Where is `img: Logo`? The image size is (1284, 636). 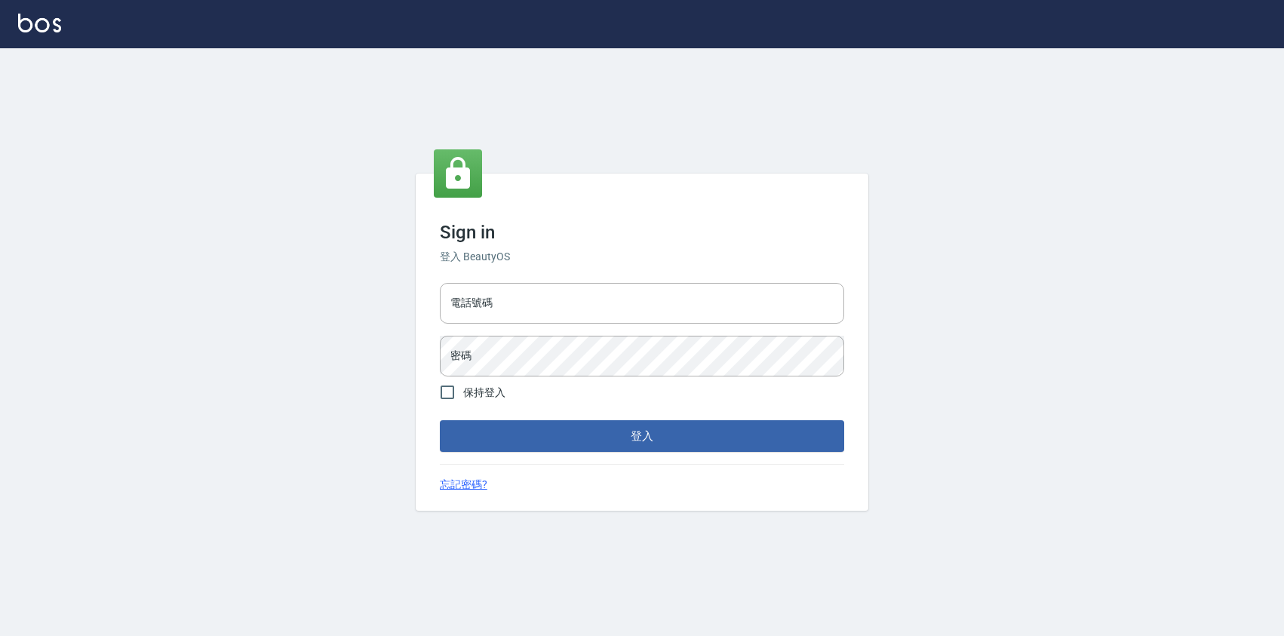
img: Logo is located at coordinates (39, 23).